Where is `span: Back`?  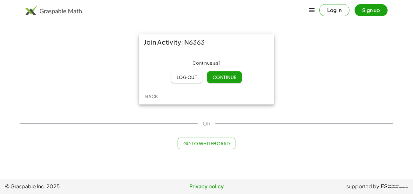
span: Back is located at coordinates (151, 96).